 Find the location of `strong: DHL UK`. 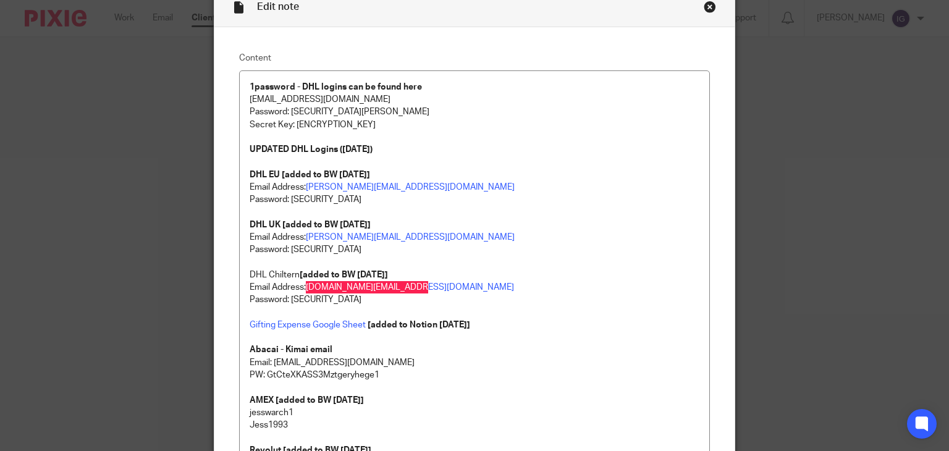

strong: DHL UK is located at coordinates (265, 225).